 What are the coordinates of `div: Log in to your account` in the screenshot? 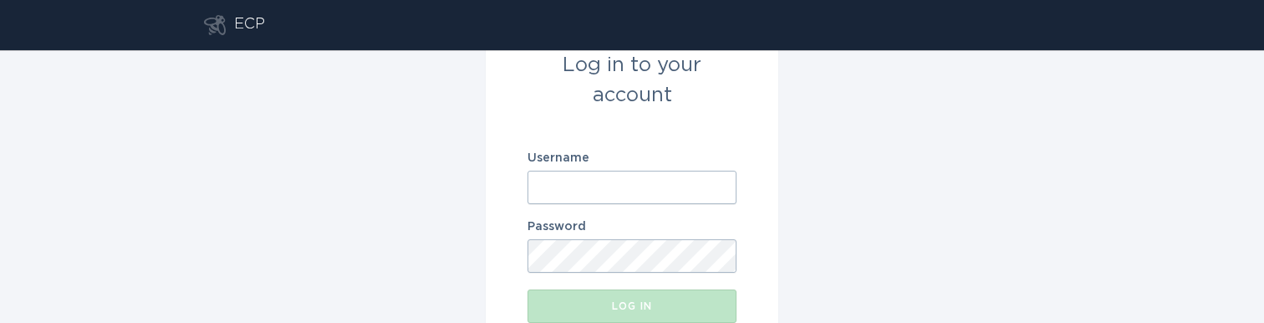 It's located at (632, 80).